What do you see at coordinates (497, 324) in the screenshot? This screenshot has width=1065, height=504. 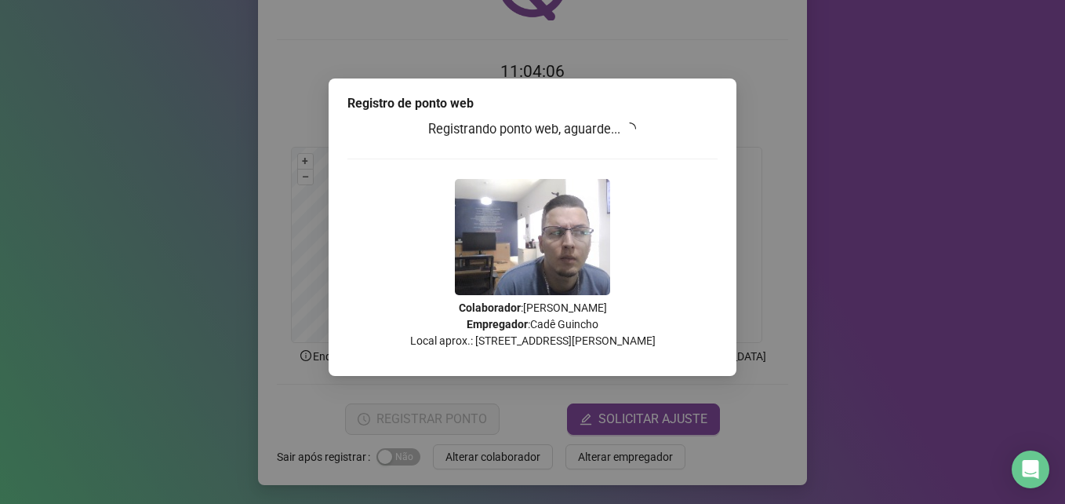 I see `strong: Empregador` at bounding box center [497, 324].